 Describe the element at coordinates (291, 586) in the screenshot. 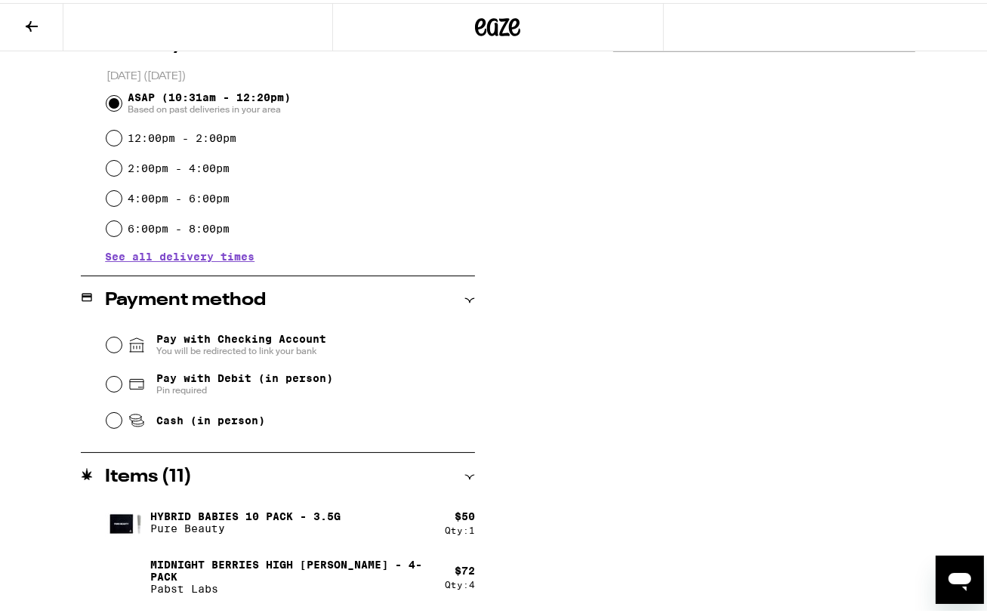

I see `p: Pabst Labs` at that location.